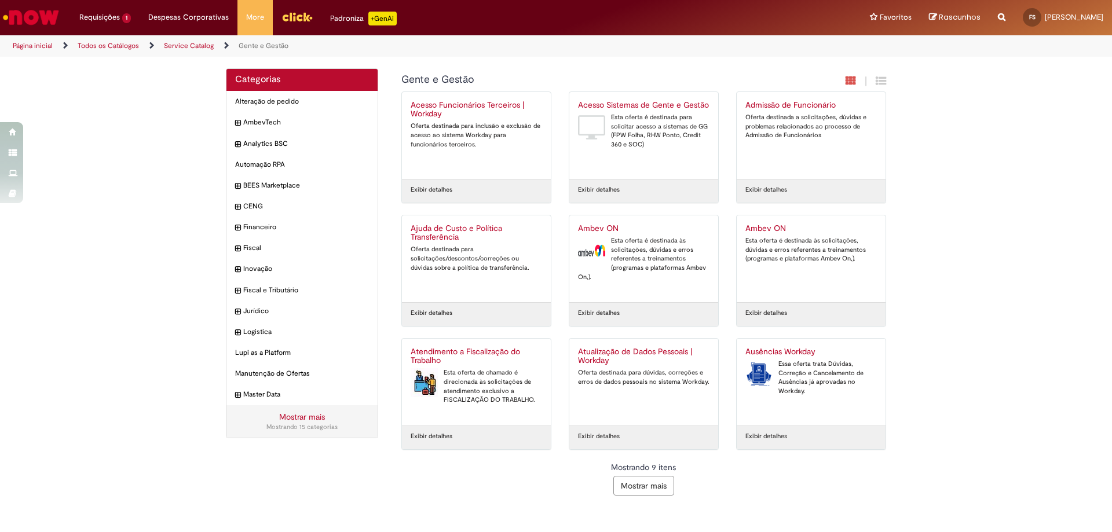 The image size is (1112, 532). Describe the element at coordinates (955, 17) in the screenshot. I see `a: Rascunhos` at that location.